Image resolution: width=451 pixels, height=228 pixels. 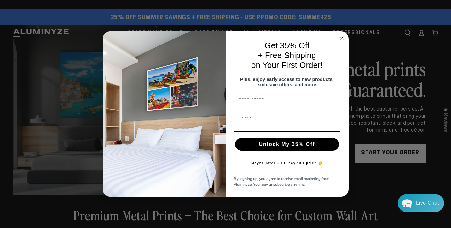 What do you see at coordinates (287, 55) in the screenshot?
I see `span: + Free Shipping` at bounding box center [287, 55].